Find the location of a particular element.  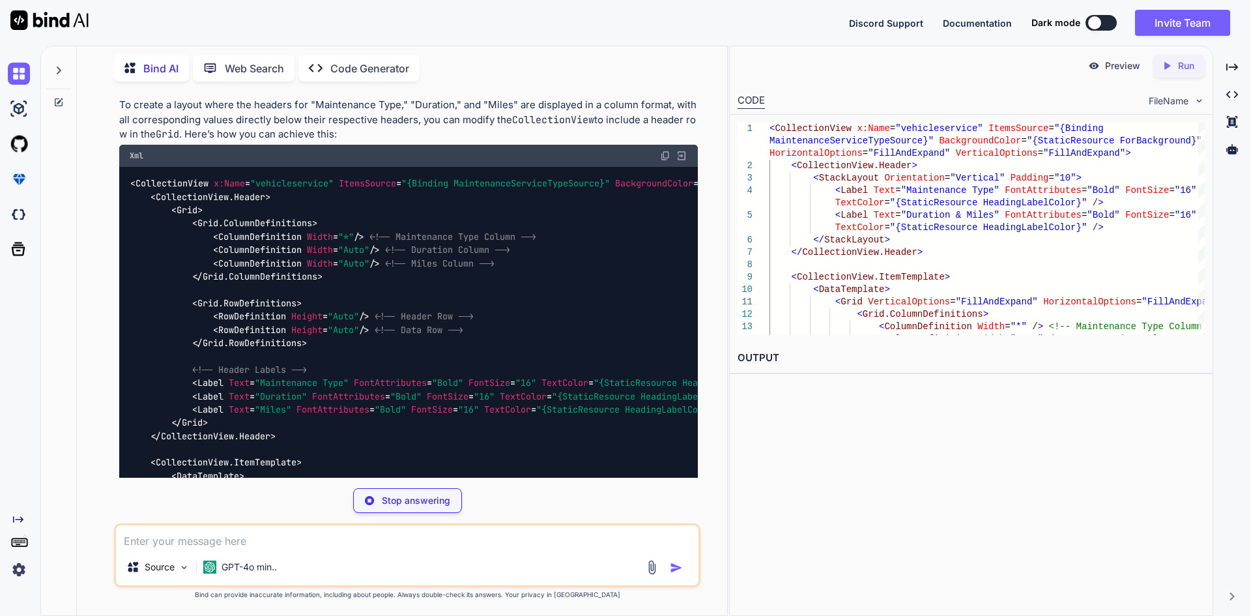

button: Documentation is located at coordinates (977, 23).